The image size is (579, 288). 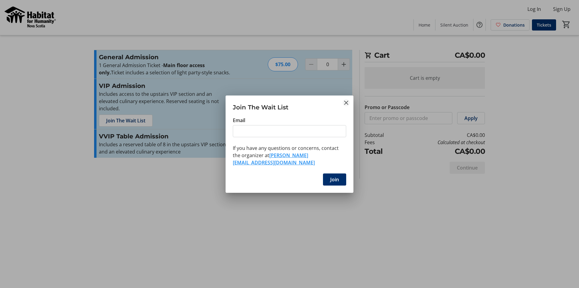 I want to click on button: Close, so click(x=346, y=103).